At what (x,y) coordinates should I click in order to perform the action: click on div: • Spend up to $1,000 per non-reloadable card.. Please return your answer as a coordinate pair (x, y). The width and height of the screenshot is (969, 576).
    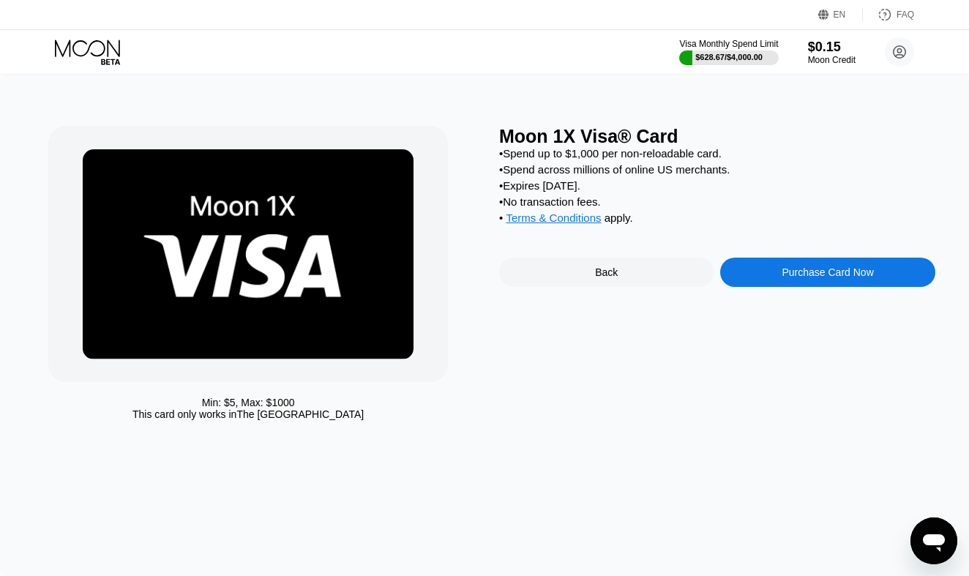
    Looking at the image, I should click on (717, 153).